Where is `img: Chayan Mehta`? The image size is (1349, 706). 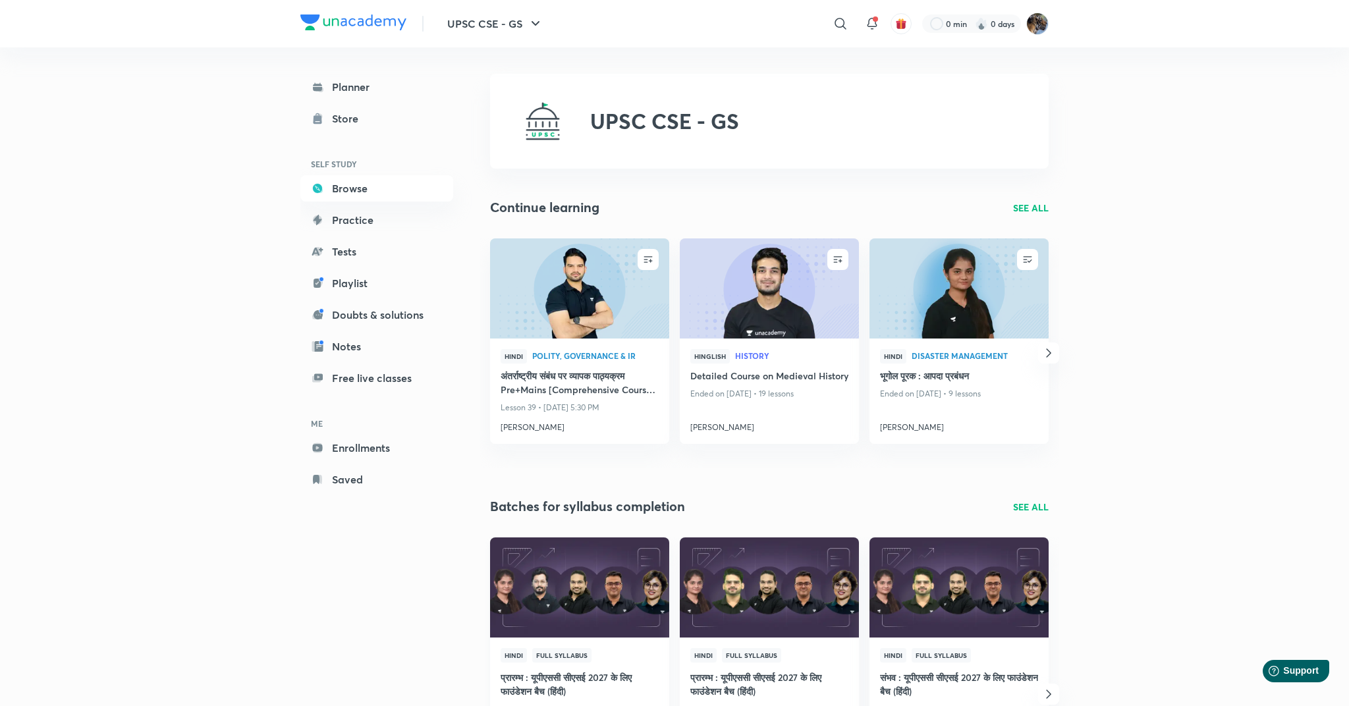 img: Chayan Mehta is located at coordinates (1037, 24).